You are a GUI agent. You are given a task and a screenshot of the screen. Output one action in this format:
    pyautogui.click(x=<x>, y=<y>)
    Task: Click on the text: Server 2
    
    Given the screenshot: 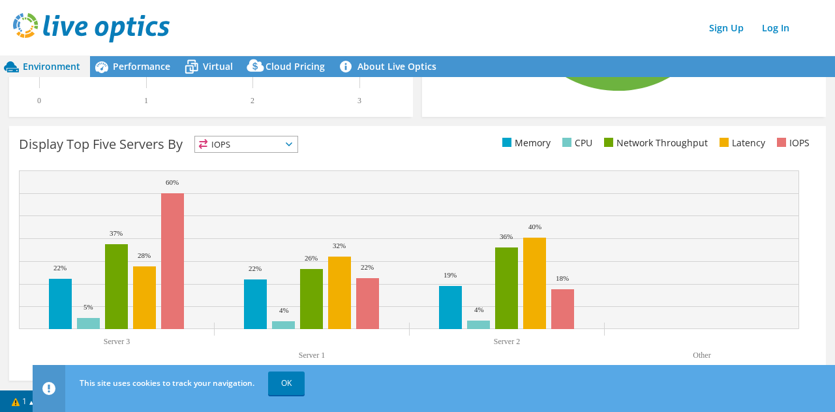 What is the action you would take?
    pyautogui.click(x=507, y=341)
    